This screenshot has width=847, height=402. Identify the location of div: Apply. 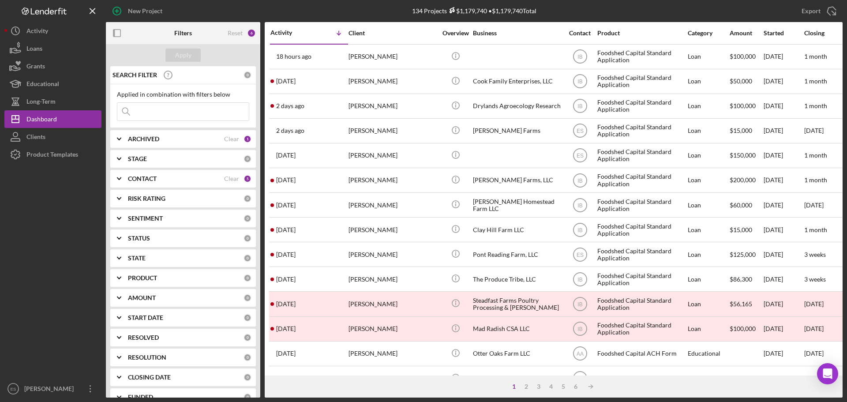
(183, 55).